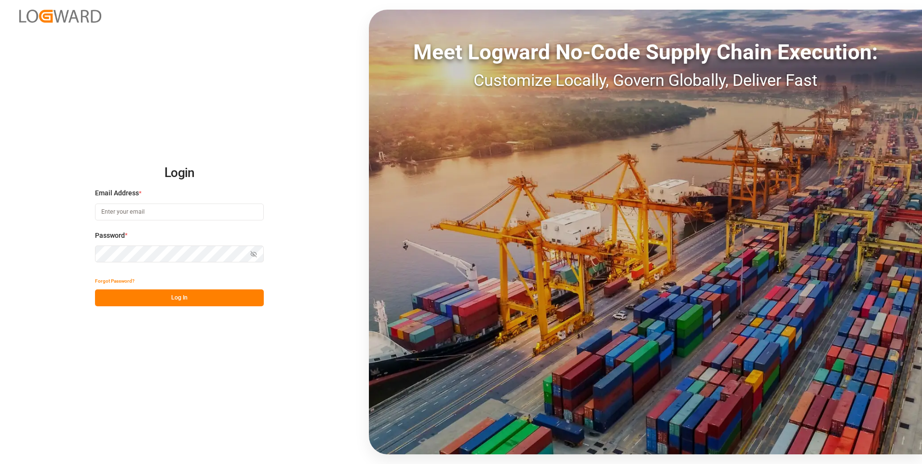 Image resolution: width=922 pixels, height=464 pixels. Describe the element at coordinates (115, 281) in the screenshot. I see `button: Forgot Password?` at that location.